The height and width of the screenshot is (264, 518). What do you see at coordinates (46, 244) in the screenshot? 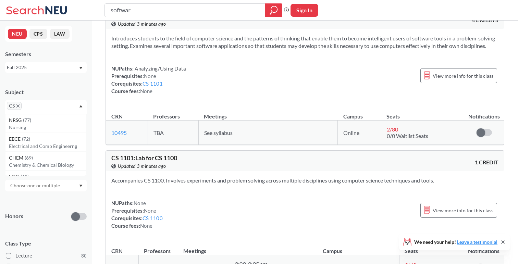
I see `span: Class Type` at bounding box center [46, 244].